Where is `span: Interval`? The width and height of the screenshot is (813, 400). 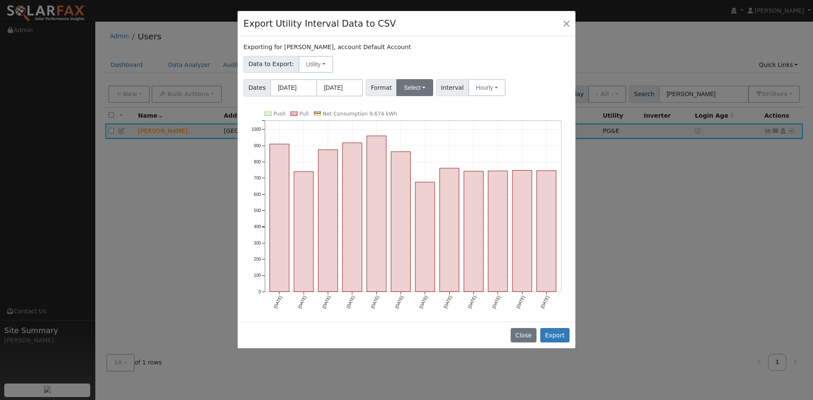 span: Interval is located at coordinates (452, 88).